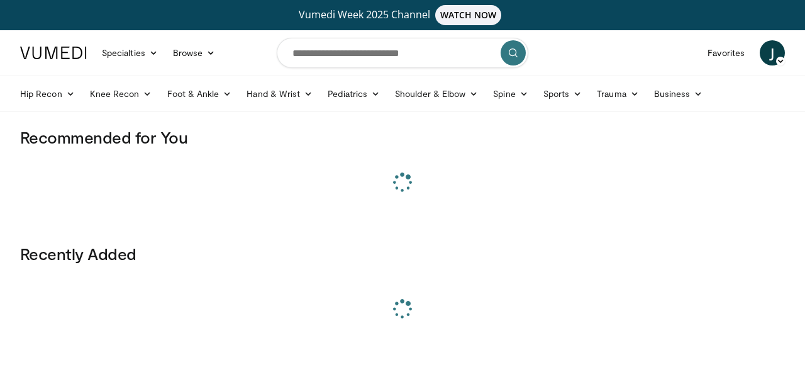  I want to click on h3: Recommended for You, so click(403, 137).